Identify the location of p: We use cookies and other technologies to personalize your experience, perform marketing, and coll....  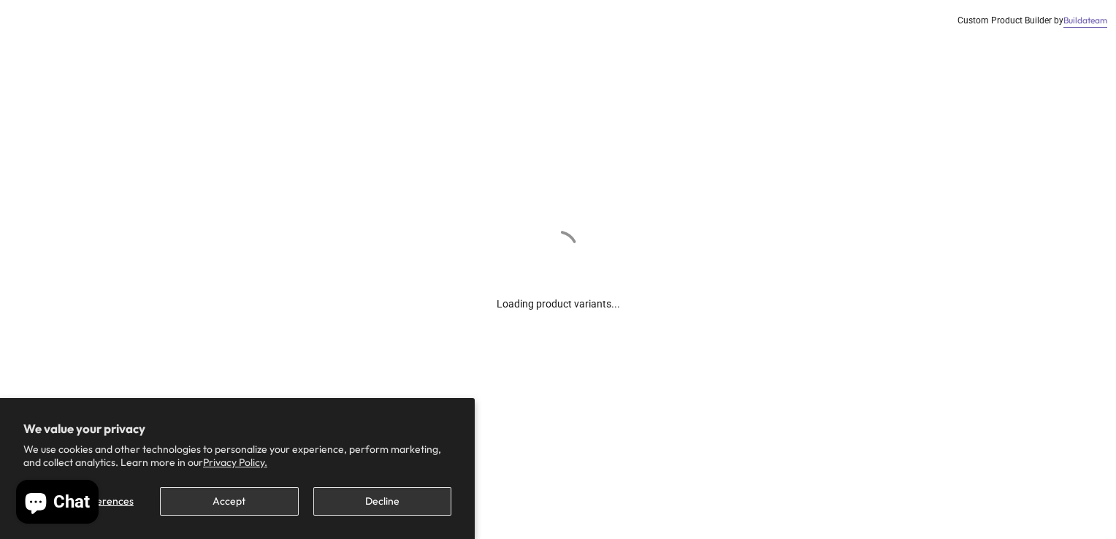
(237, 456).